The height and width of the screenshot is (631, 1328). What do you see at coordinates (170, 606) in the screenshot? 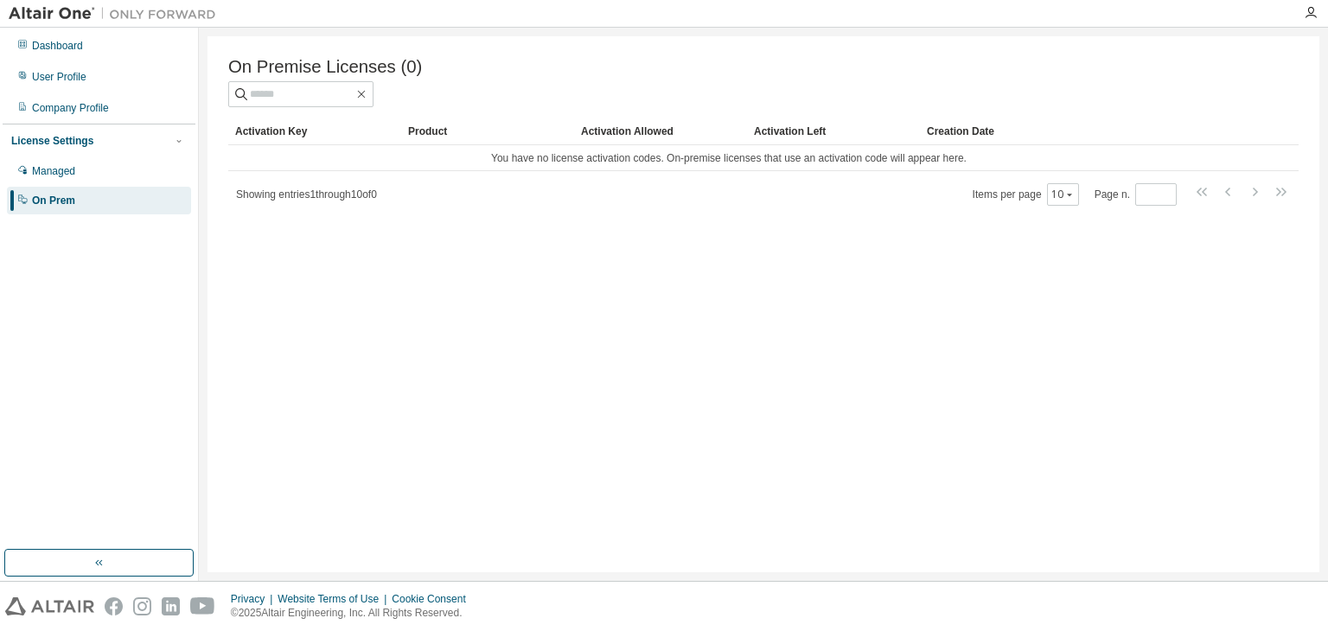
I see `img: linkedin.svg` at bounding box center [170, 606].